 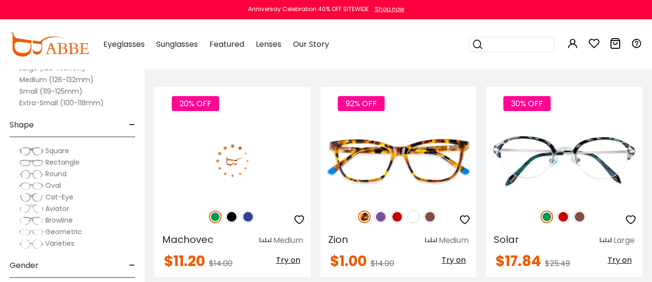 What do you see at coordinates (59, 220) in the screenshot?
I see `span: Browline` at bounding box center [59, 220].